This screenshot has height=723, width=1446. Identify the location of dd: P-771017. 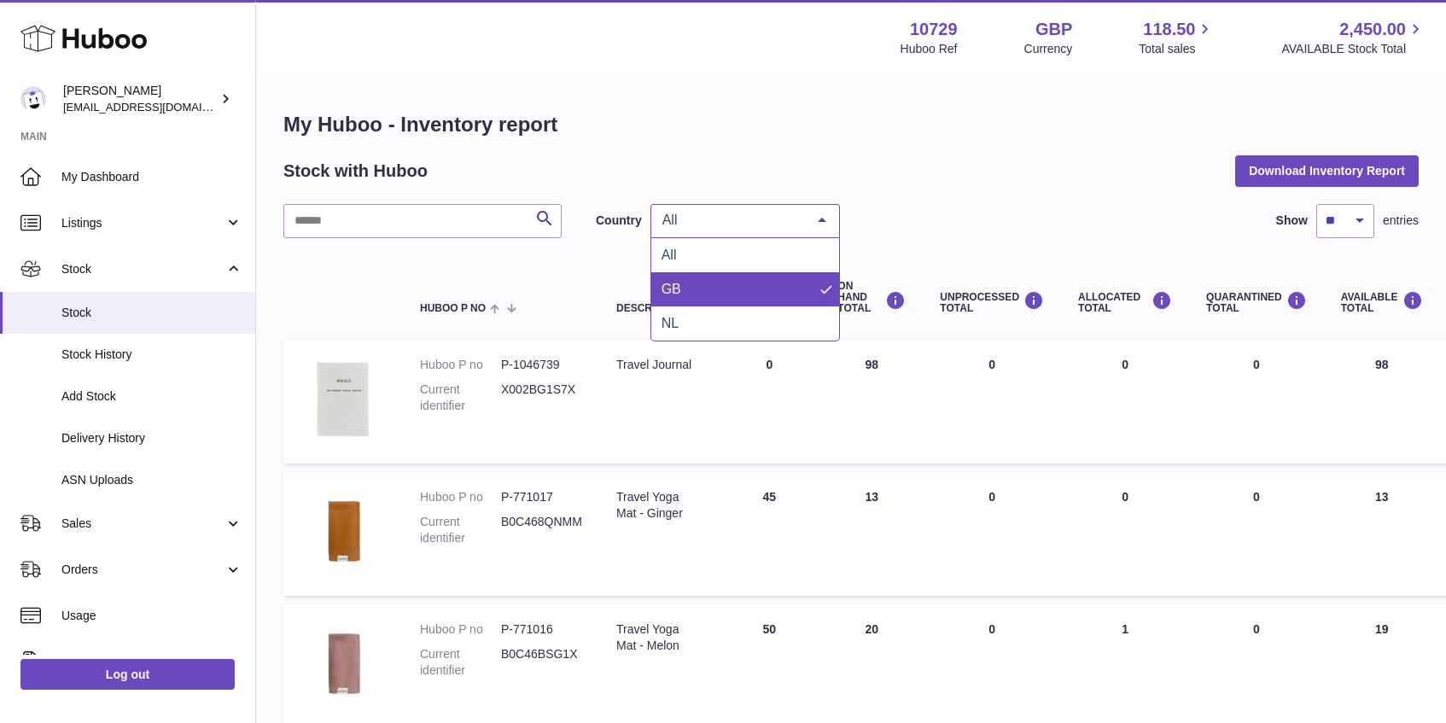
(541, 497).